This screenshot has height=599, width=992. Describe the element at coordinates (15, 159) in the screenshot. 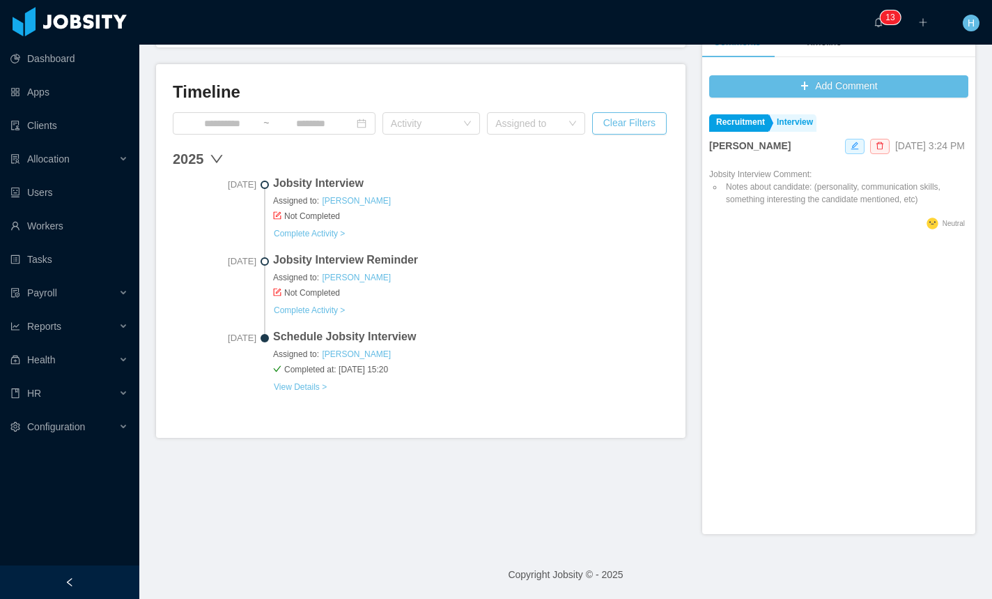

I see `i: icon: solution` at that location.